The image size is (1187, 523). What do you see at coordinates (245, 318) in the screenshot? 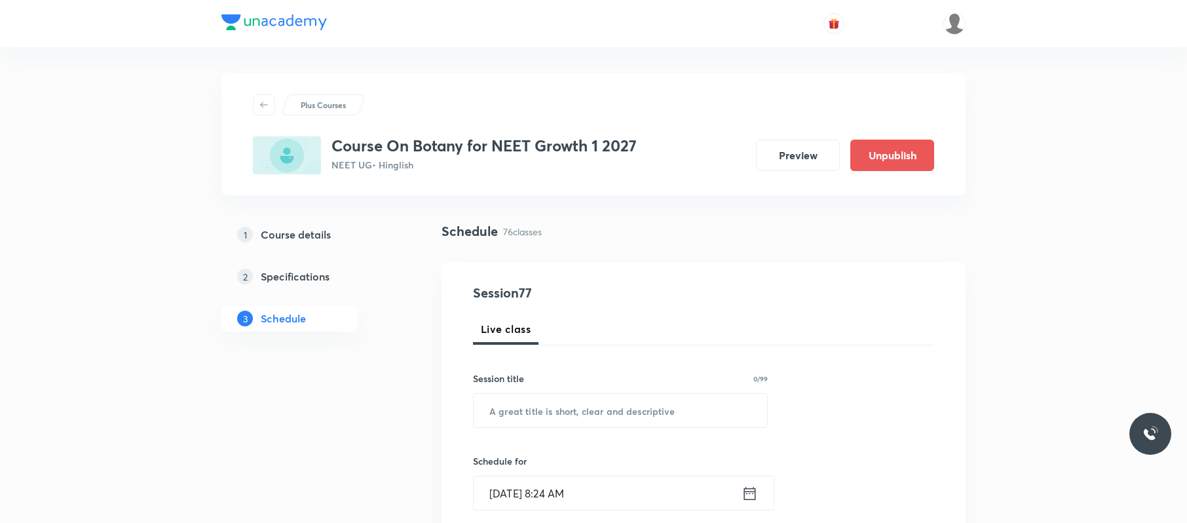
I see `p: 3` at bounding box center [245, 318].